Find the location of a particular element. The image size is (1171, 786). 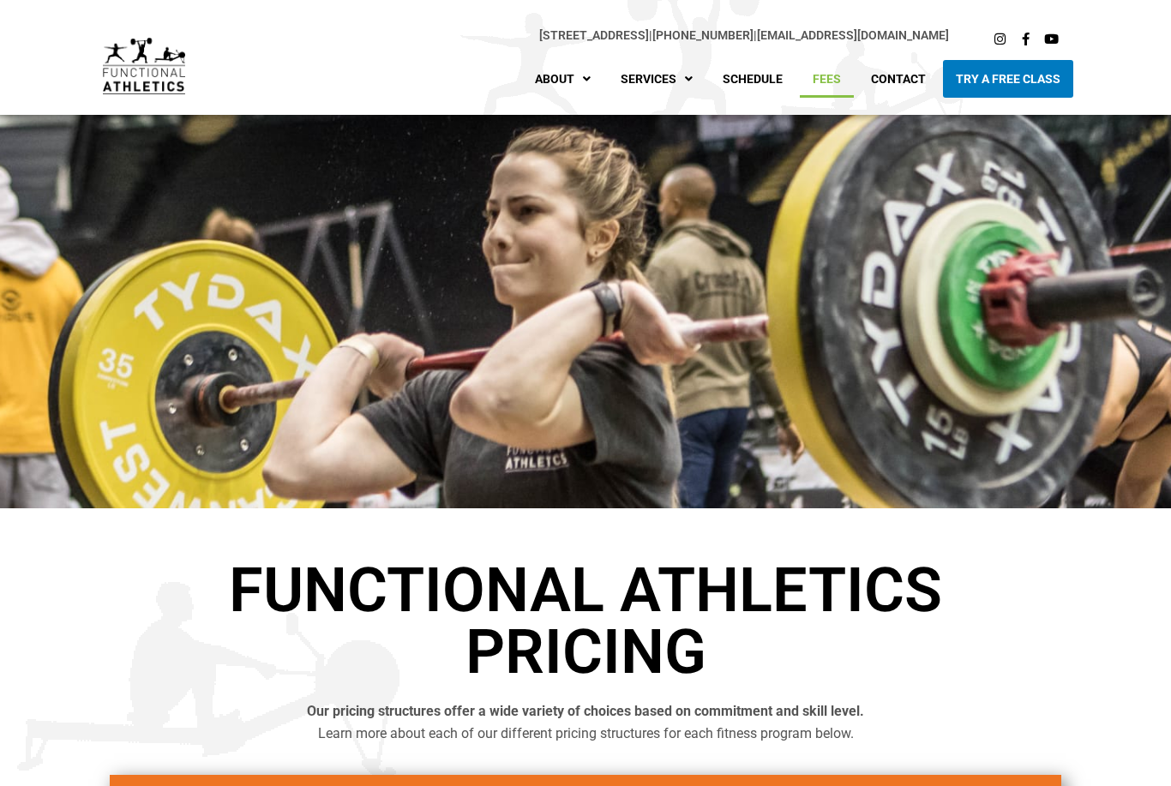

a: Fees is located at coordinates (826, 79).